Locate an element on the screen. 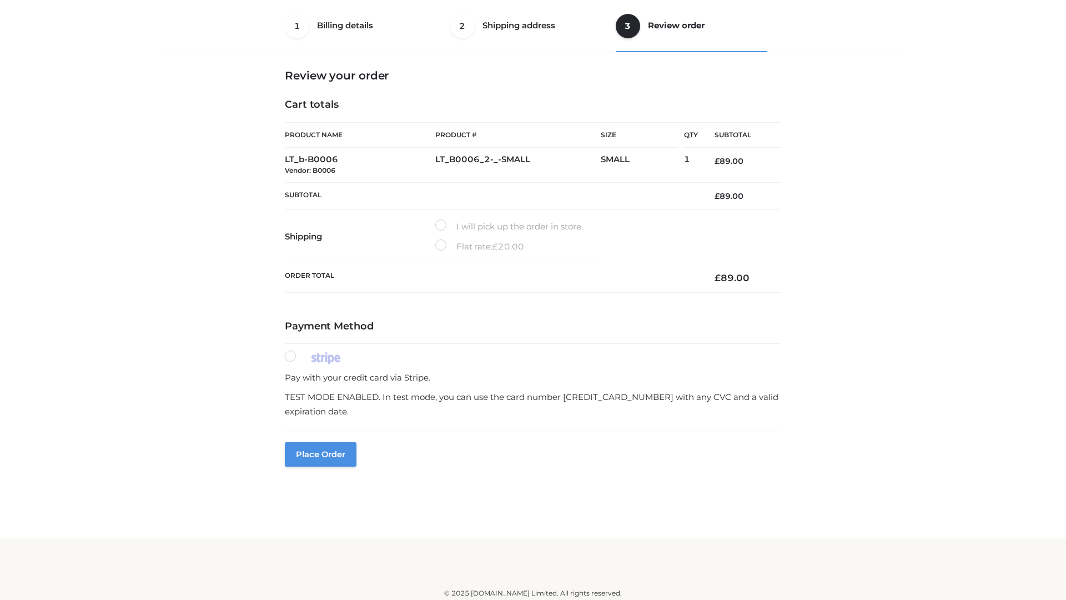 Image resolution: width=1066 pixels, height=600 pixels. h4: Payment Method is located at coordinates (533, 326).